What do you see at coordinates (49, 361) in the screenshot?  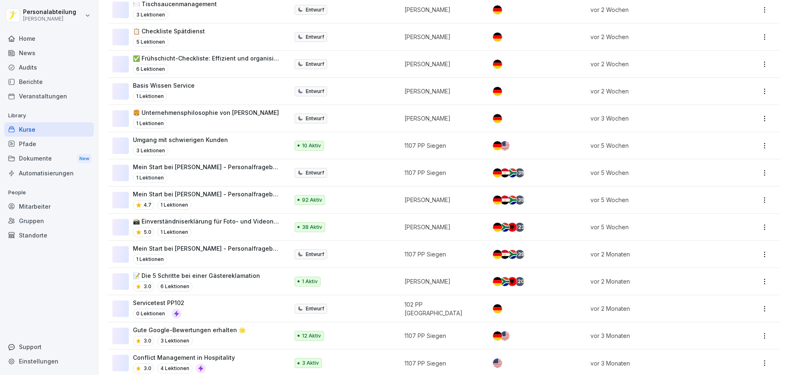 I see `div: Einstellungen` at bounding box center [49, 361].